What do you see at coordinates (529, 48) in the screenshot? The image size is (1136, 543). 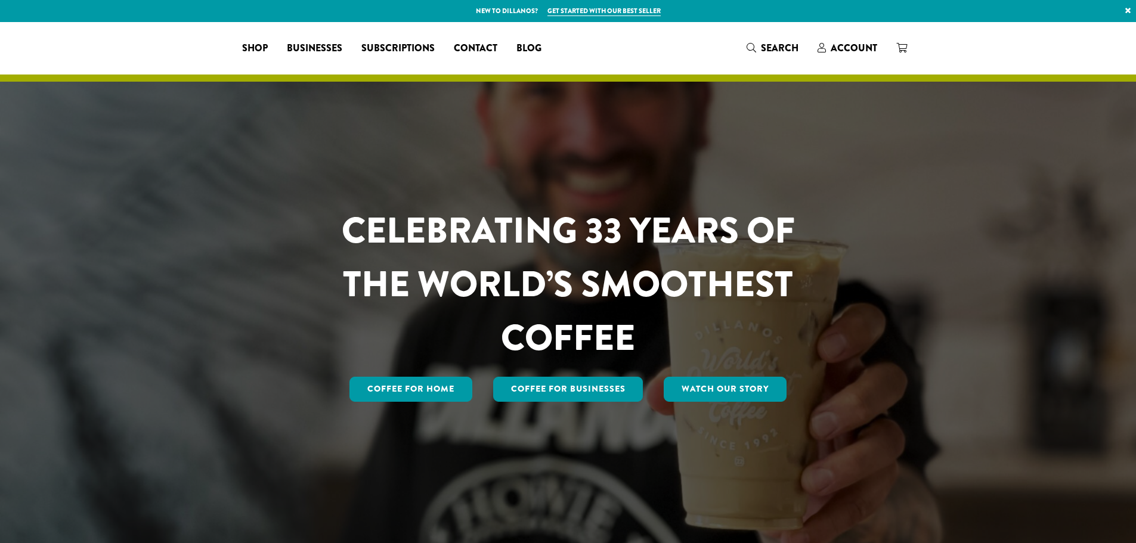 I see `span: Blog` at bounding box center [529, 48].